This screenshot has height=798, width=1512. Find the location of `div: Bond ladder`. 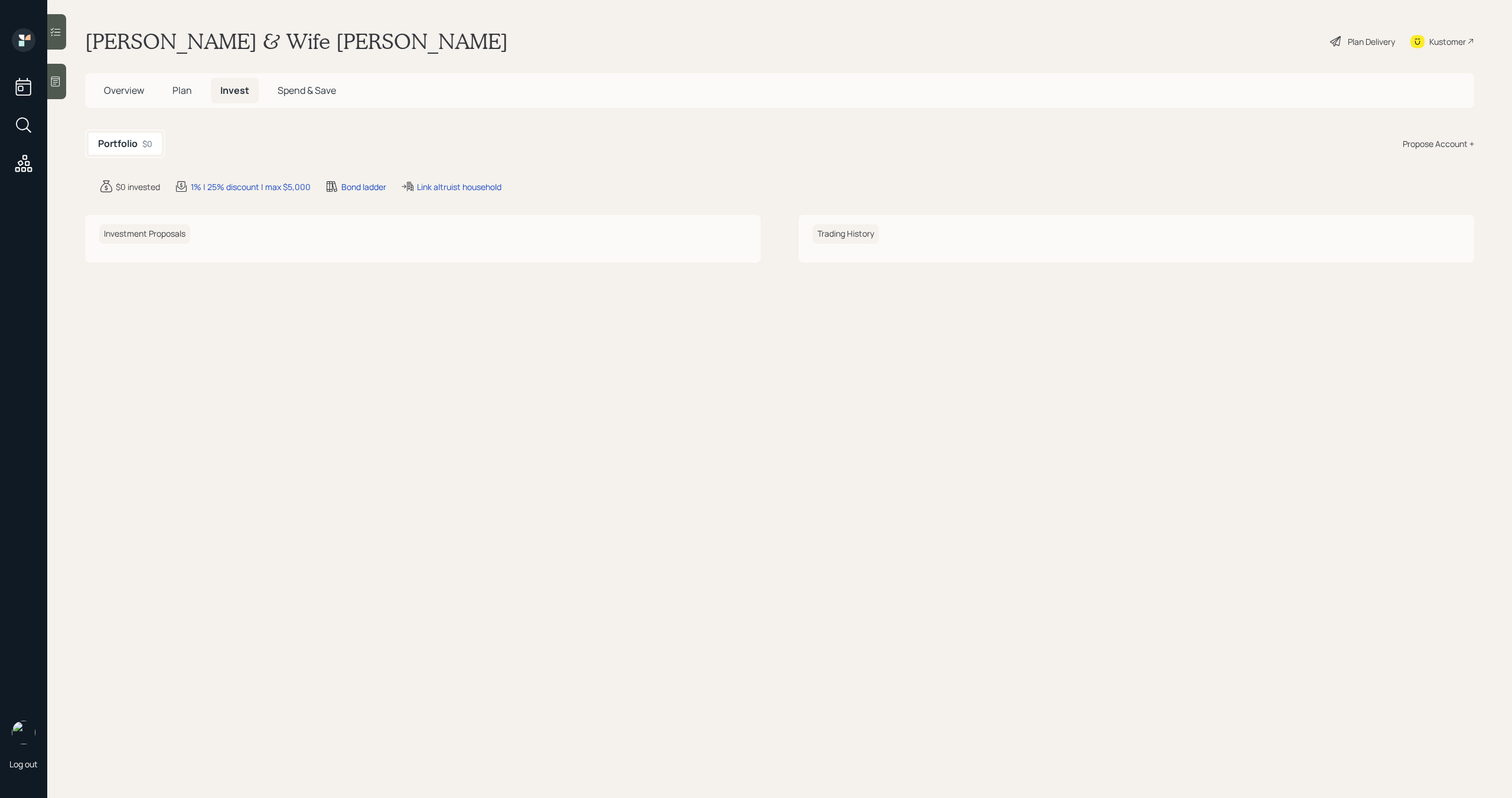

div: Bond ladder is located at coordinates (364, 187).